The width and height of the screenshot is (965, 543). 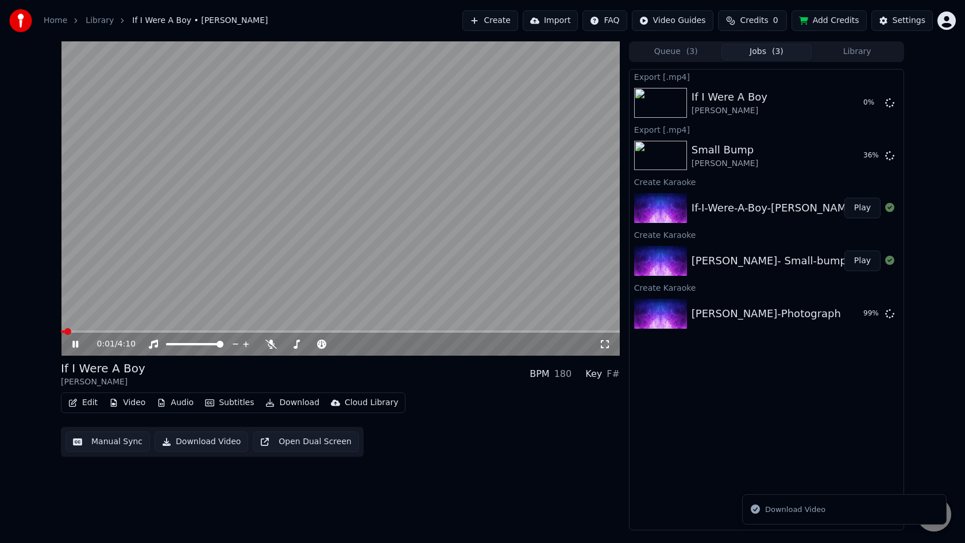 What do you see at coordinates (563, 374) in the screenshot?
I see `div: 180` at bounding box center [563, 374].